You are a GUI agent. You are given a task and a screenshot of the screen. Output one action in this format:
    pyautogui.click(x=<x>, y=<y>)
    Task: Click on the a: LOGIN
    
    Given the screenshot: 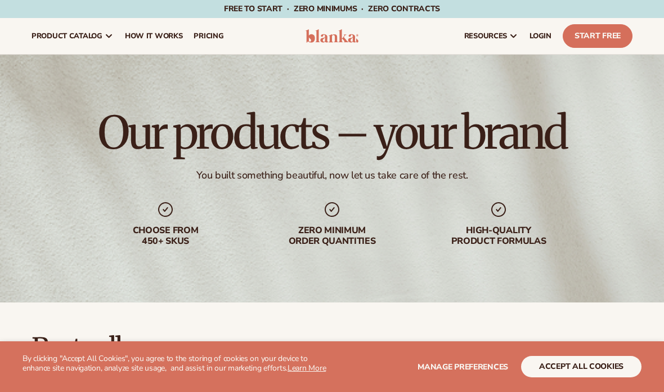 What is the action you would take?
    pyautogui.click(x=540, y=36)
    